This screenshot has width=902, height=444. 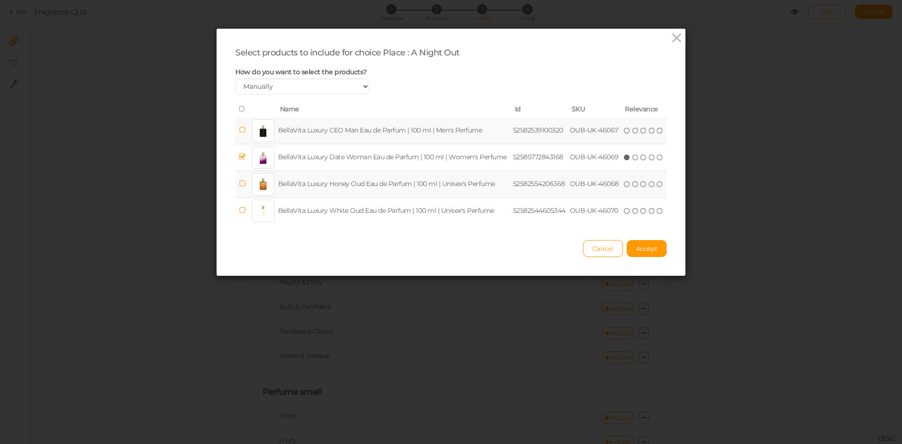 What do you see at coordinates (451, 53) in the screenshot?
I see `div: Select products to include for choice Place : A Night Out` at bounding box center [451, 53].